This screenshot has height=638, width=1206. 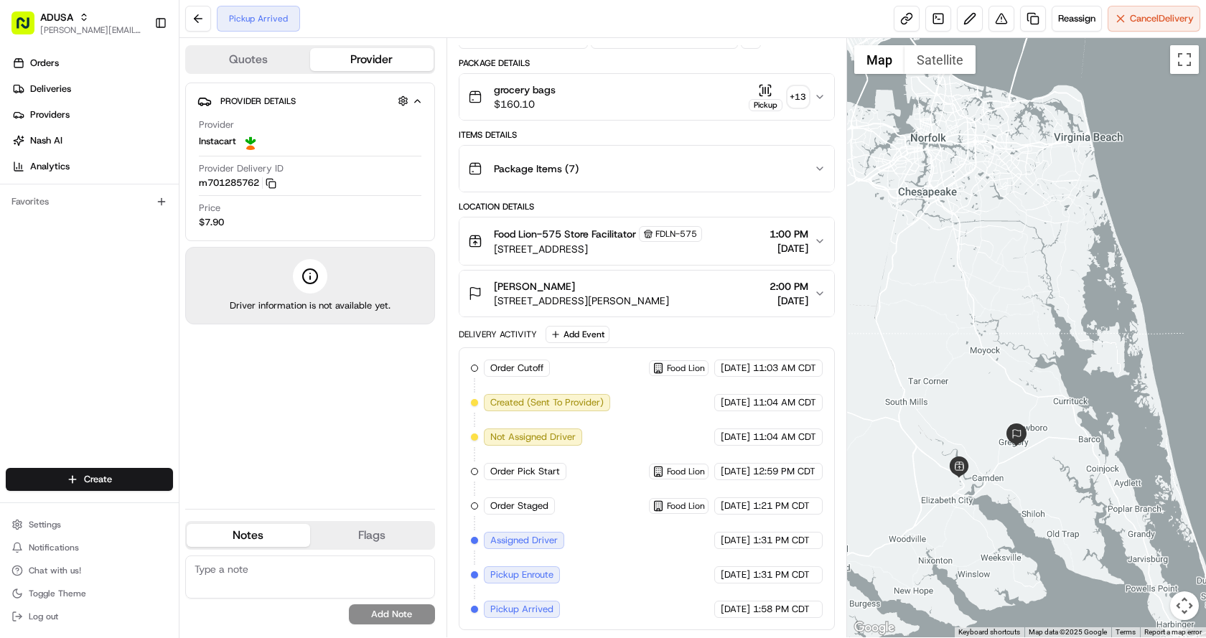 What do you see at coordinates (89, 479) in the screenshot?
I see `button: Create` at bounding box center [89, 479].